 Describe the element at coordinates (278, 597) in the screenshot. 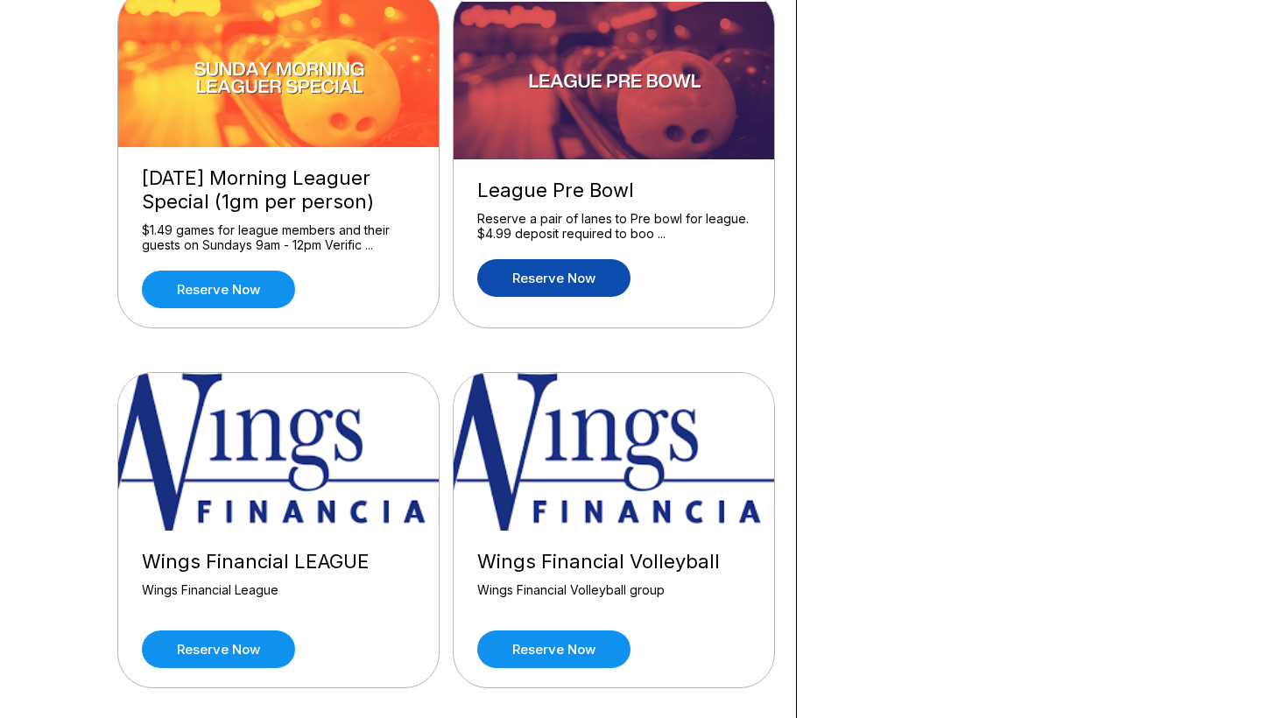

I see `div: Wings Financial League` at that location.